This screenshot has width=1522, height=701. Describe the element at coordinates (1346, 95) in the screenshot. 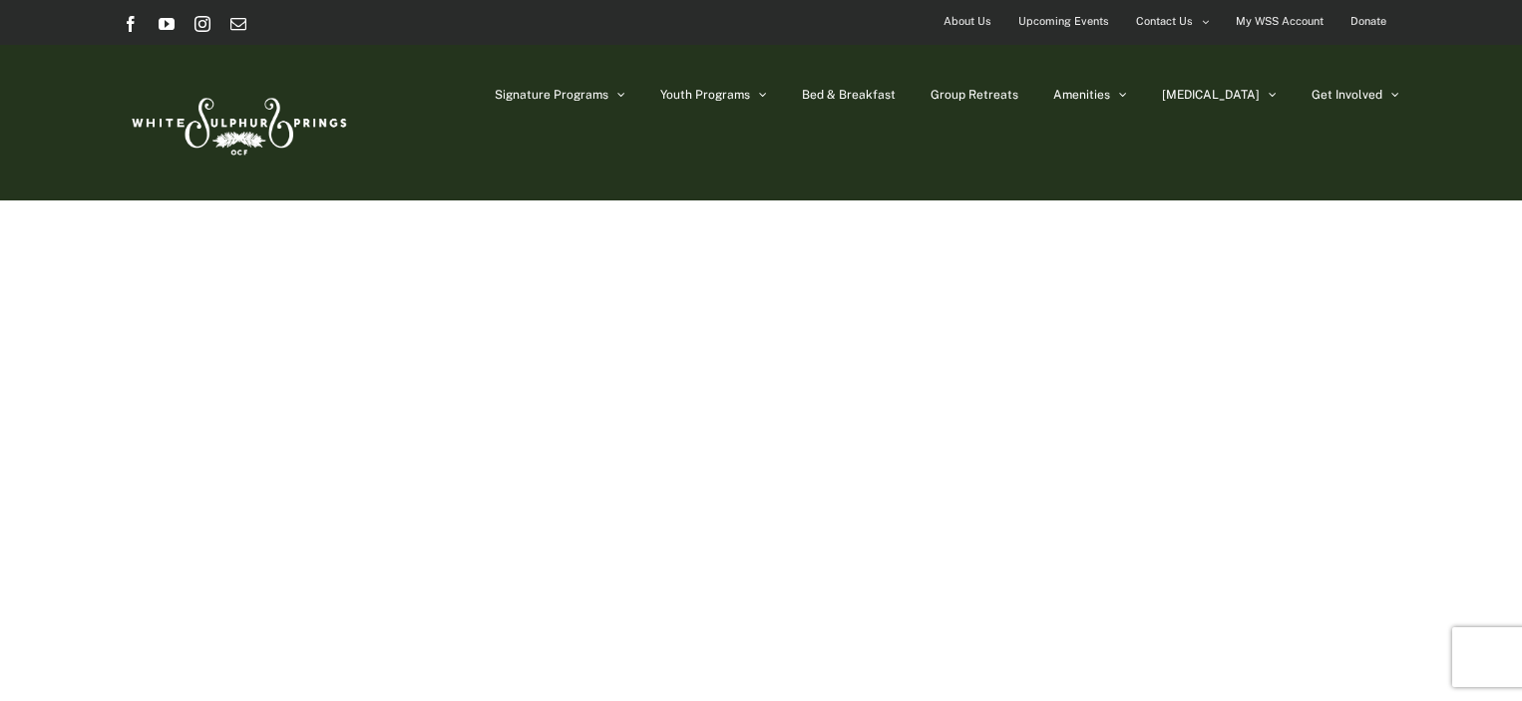

I see `span: Get Involved` at that location.